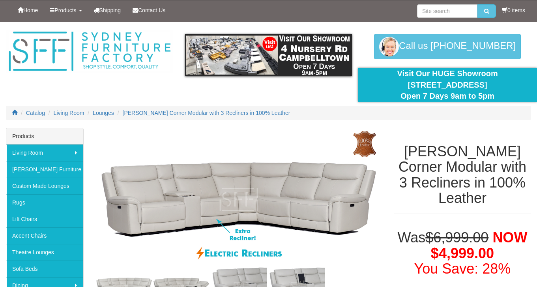 This screenshot has height=287, width=537. Describe the element at coordinates (65, 10) in the screenshot. I see `a: Products` at that location.